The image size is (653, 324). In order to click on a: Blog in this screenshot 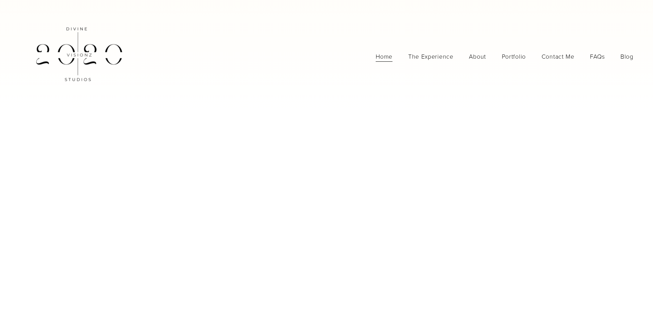, I will do `click(627, 56)`.